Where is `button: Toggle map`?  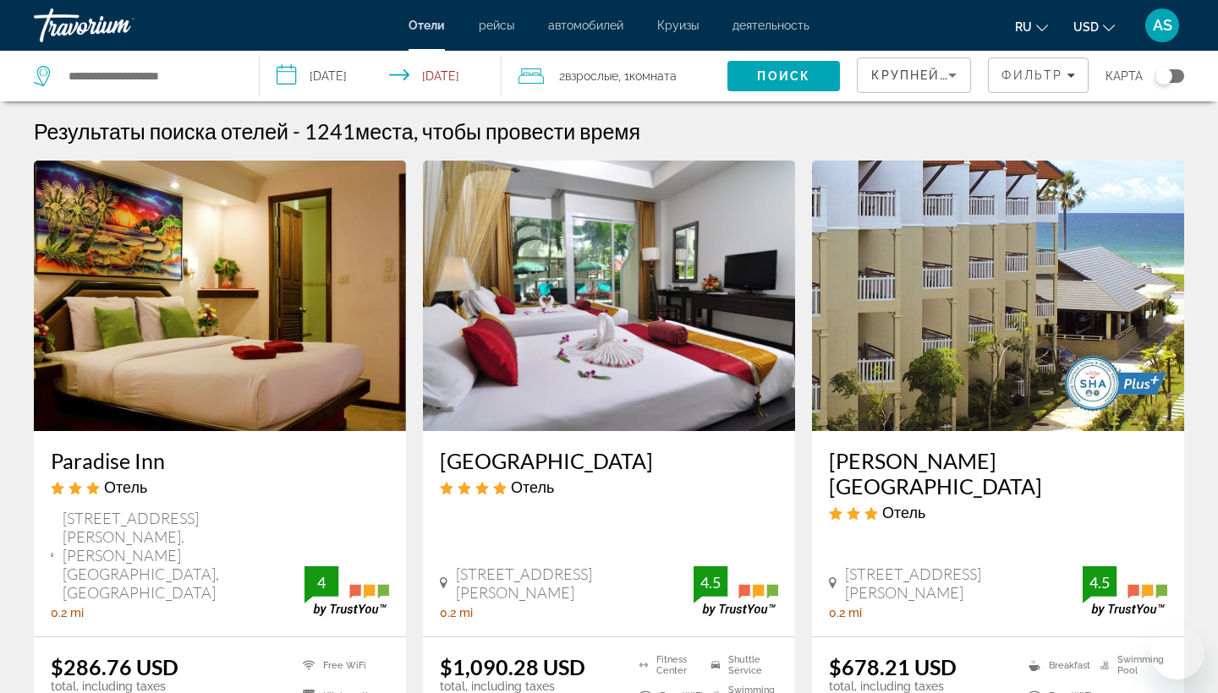
button: Toggle map is located at coordinates (1163, 76).